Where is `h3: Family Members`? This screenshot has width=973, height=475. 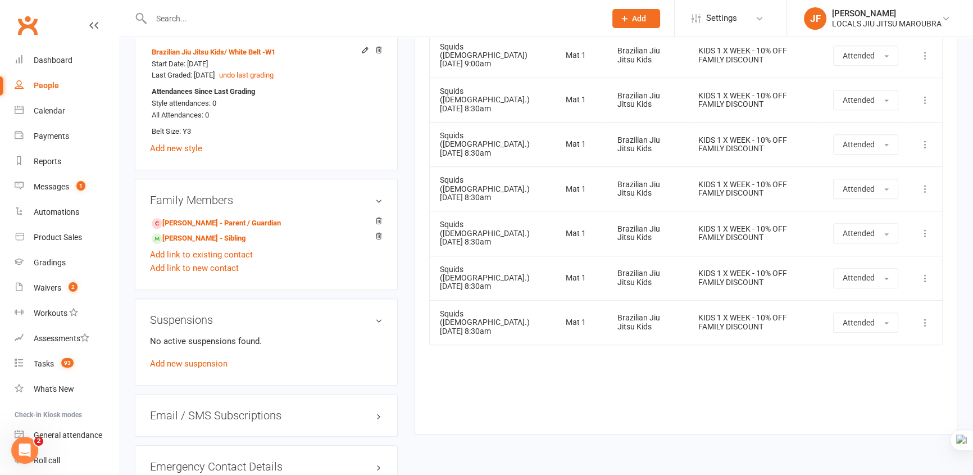 h3: Family Members is located at coordinates (266, 200).